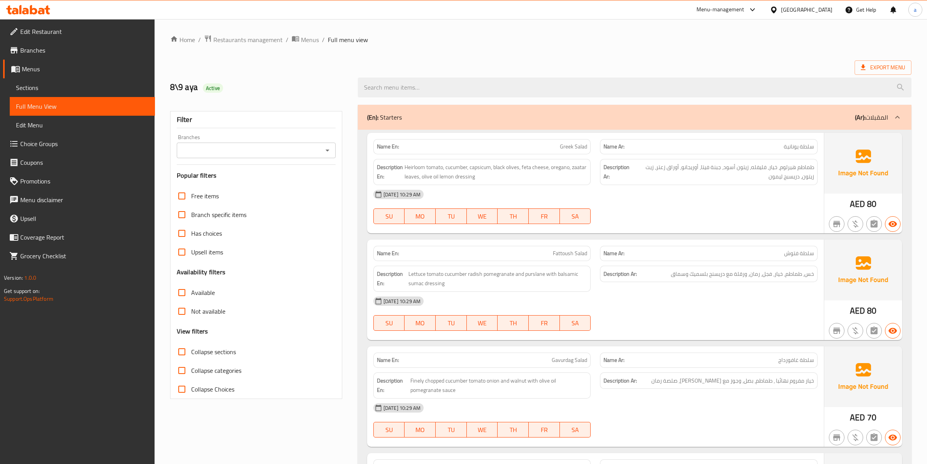 The width and height of the screenshot is (927, 464). What do you see at coordinates (84, 50) in the screenshot?
I see `span: Branches` at bounding box center [84, 50].